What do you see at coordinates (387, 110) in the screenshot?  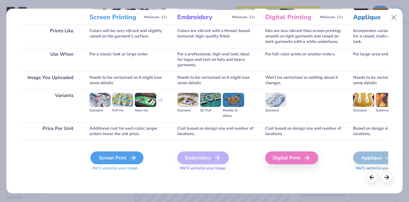 I see `div: Sublimated` at bounding box center [387, 110].